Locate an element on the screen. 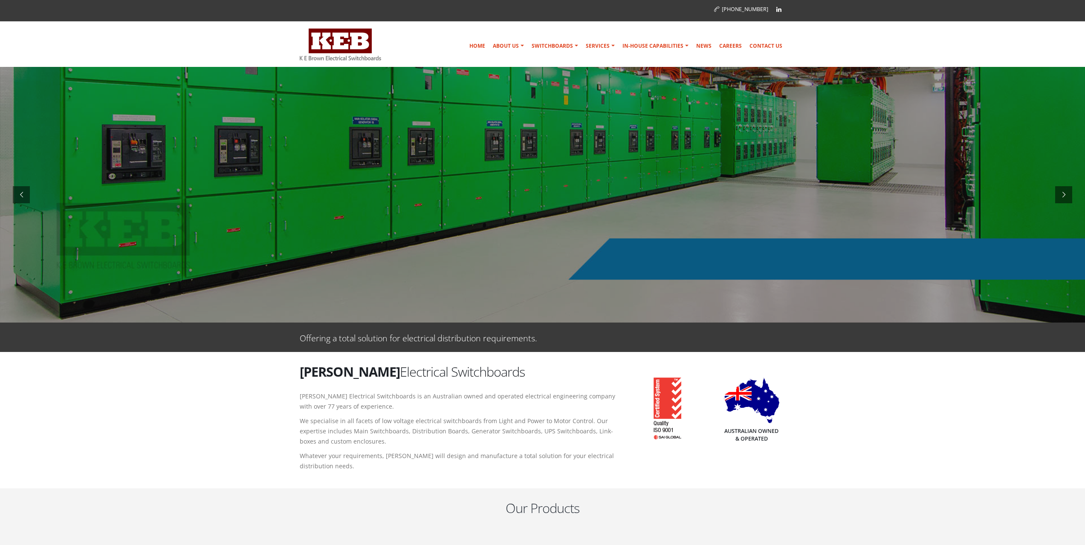 This screenshot has height=545, width=1085. a: News is located at coordinates (704, 46).